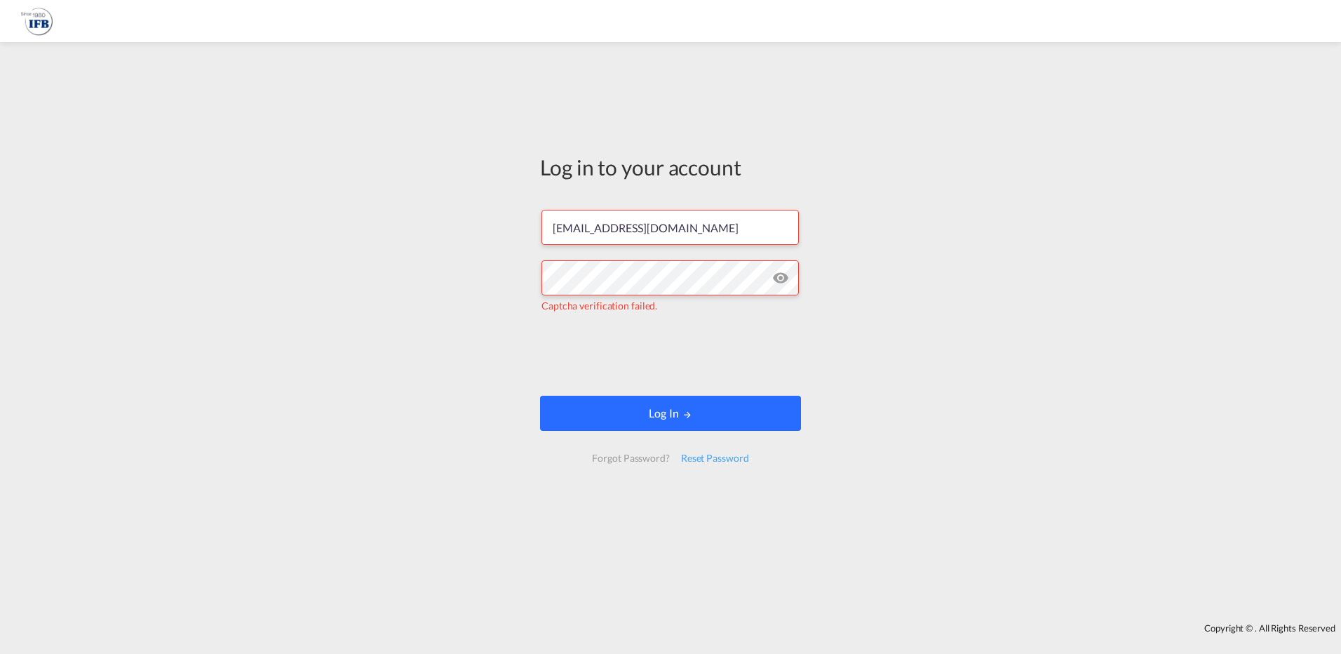 The height and width of the screenshot is (654, 1341). What do you see at coordinates (630, 458) in the screenshot?
I see `div: Forgot Password?` at bounding box center [630, 458].